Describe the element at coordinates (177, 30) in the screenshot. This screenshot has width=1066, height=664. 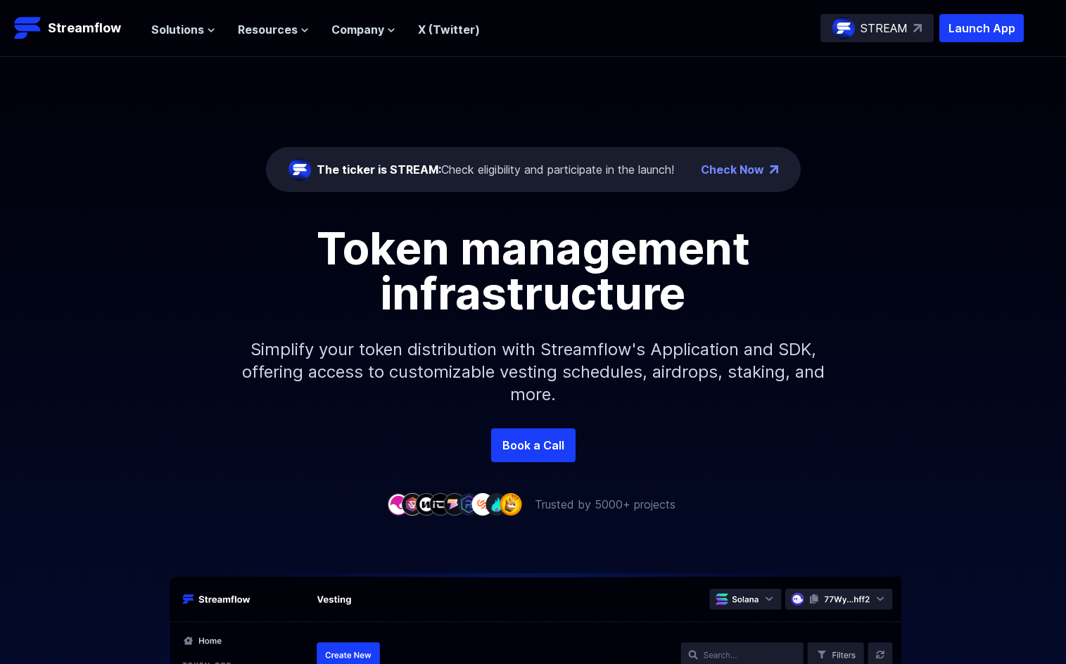
I see `span: Solutions` at that location.